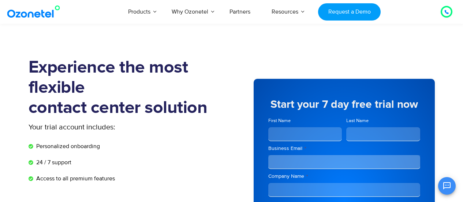 This screenshot has height=202, width=463. Describe the element at coordinates (75, 178) in the screenshot. I see `span: Access to all premium features` at that location.